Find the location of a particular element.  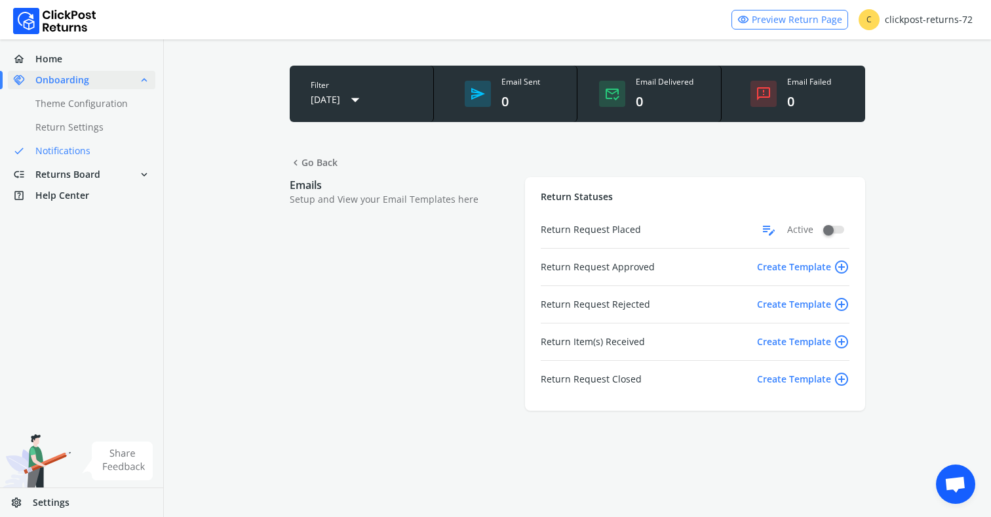

span: expand_less is located at coordinates (144, 80).